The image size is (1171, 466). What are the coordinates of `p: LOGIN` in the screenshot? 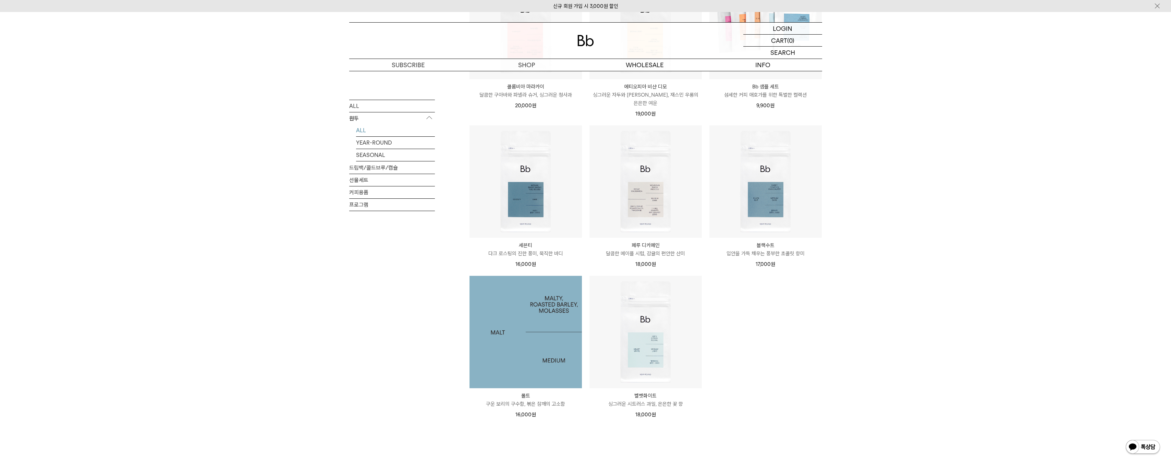 It's located at (782, 28).